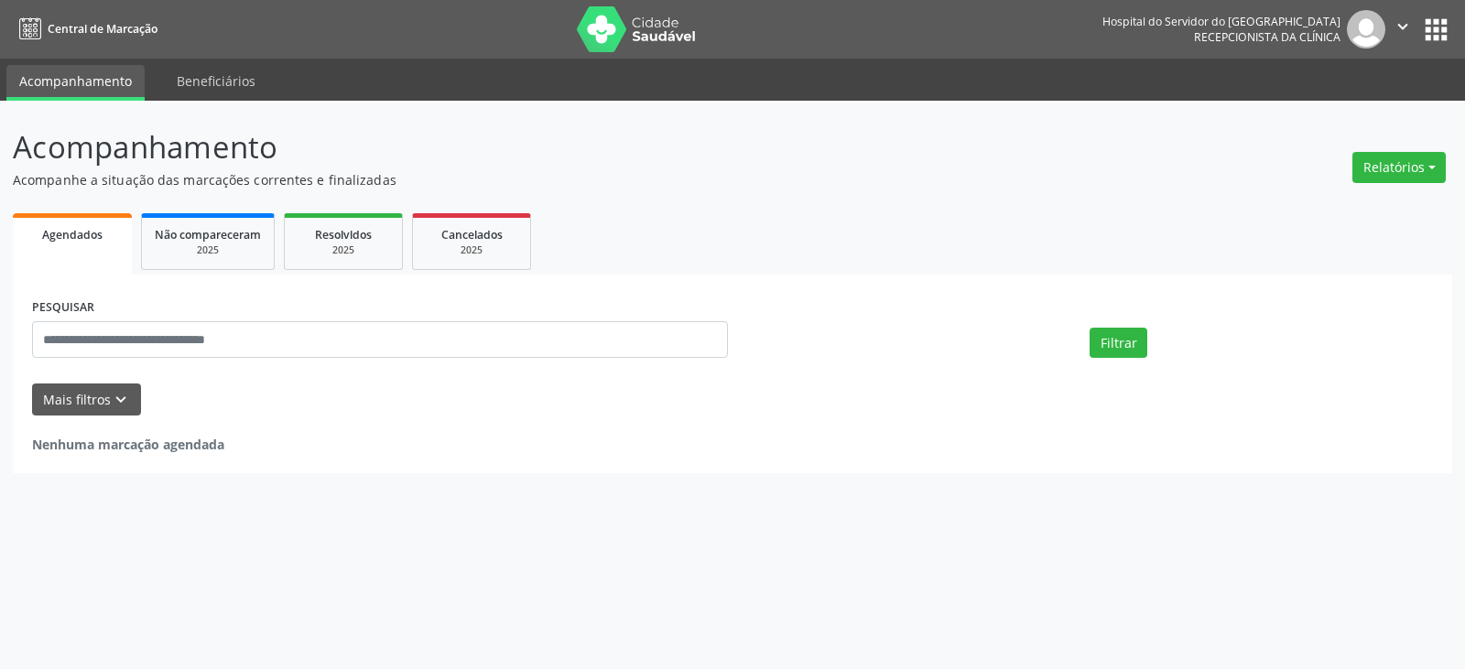 The width and height of the screenshot is (1465, 669). I want to click on span: Cancelados, so click(472, 234).